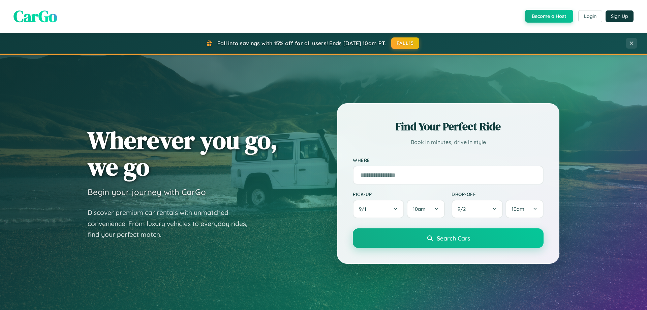  What do you see at coordinates (364, 209) in the screenshot?
I see `span: 9 / 1` at bounding box center [364, 209].